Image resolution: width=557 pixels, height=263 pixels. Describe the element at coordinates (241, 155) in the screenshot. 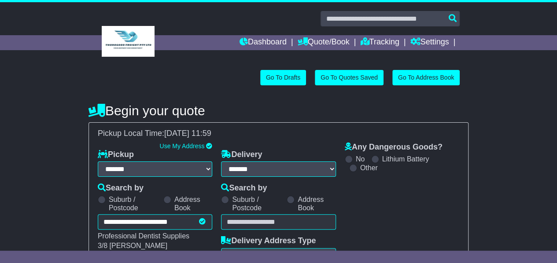

I see `label: Delivery` at that location.